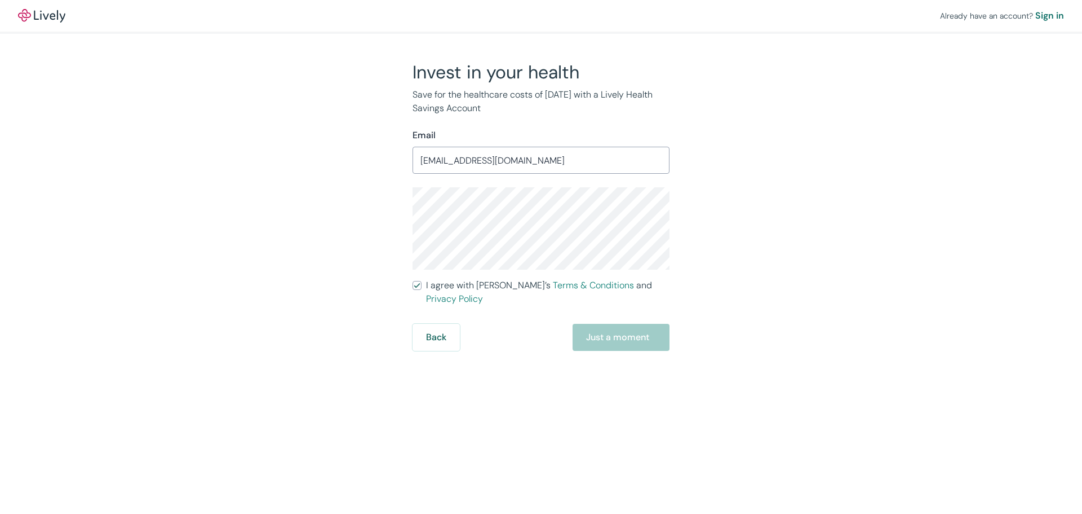  What do you see at coordinates (541, 72) in the screenshot?
I see `h2: Invest in your health` at bounding box center [541, 72].